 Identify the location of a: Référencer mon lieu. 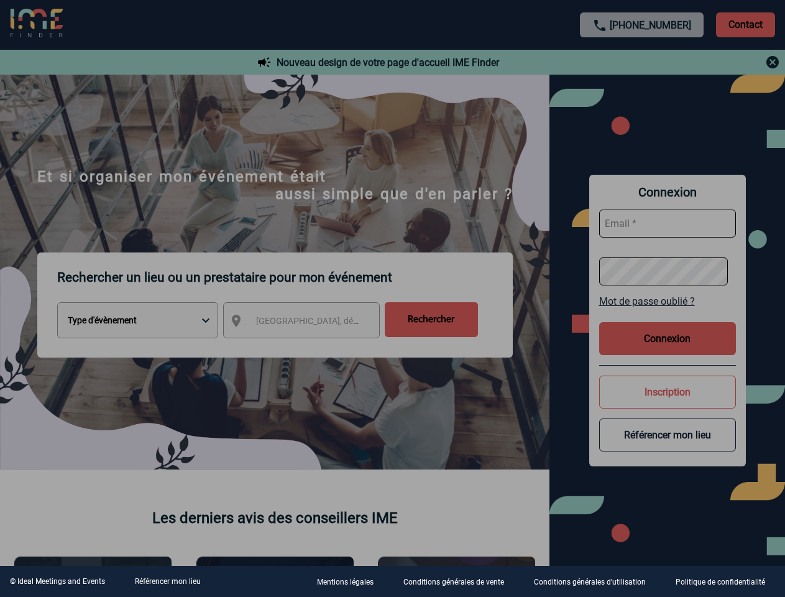
(168, 581).